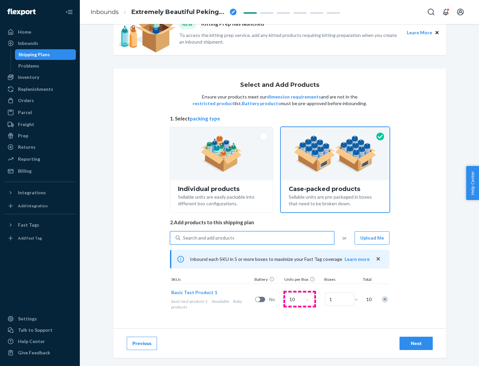 This screenshot has width=479, height=366. Describe the element at coordinates (220, 301) in the screenshot. I see `span: 0 available` at that location.